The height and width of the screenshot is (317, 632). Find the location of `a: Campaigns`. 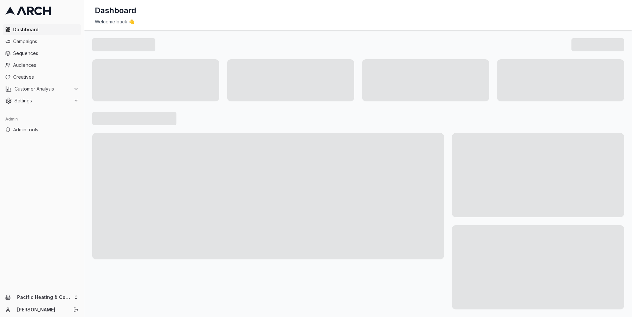

a: Campaigns is located at coordinates (42, 41).